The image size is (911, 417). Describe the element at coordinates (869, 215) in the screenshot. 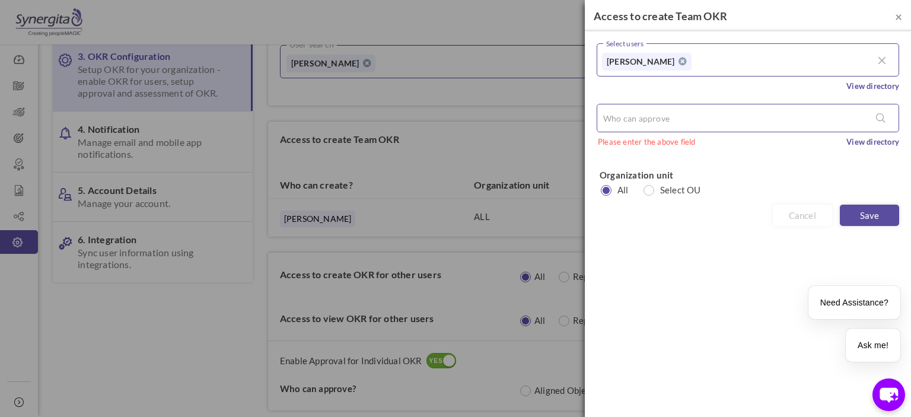

I see `a: Save` at that location.